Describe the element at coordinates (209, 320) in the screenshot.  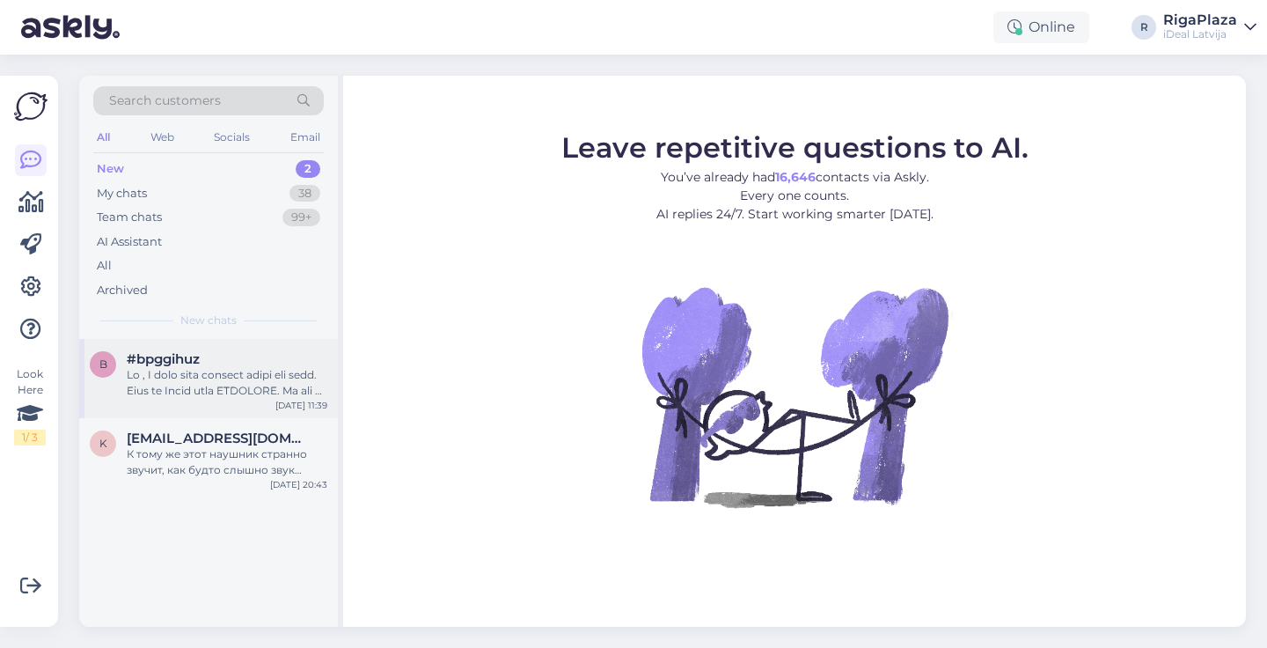
I see `span: New chats` at that location.